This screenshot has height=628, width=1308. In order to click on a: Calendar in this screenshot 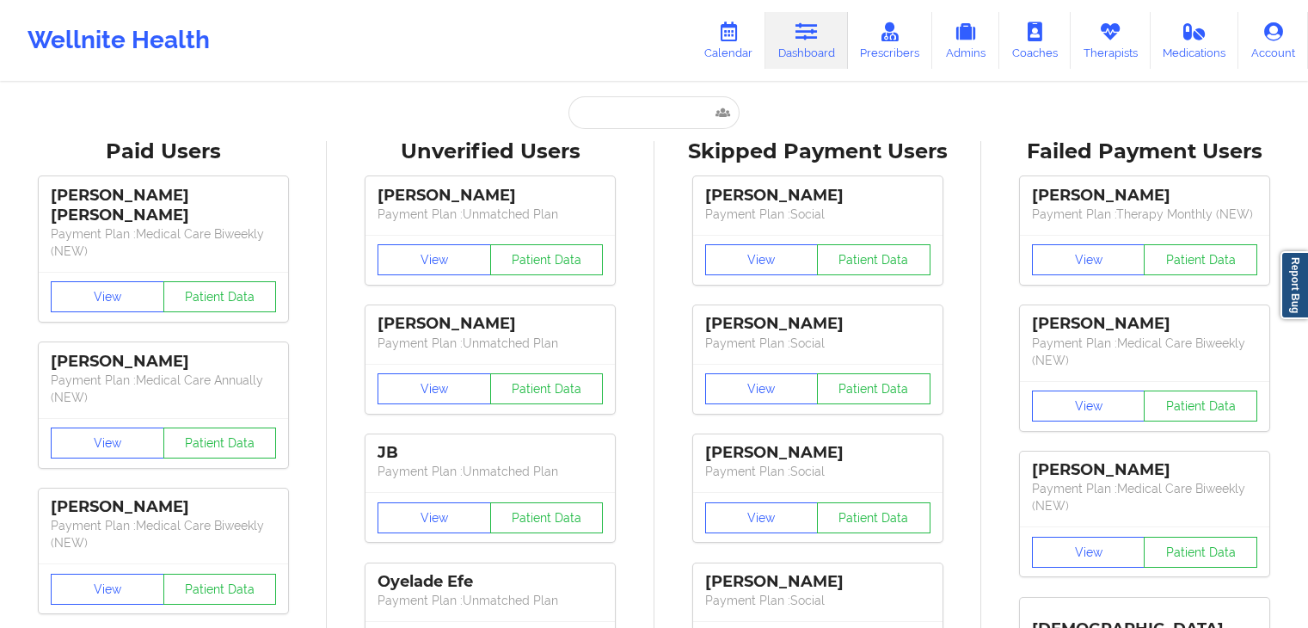, I will do `click(728, 40)`.